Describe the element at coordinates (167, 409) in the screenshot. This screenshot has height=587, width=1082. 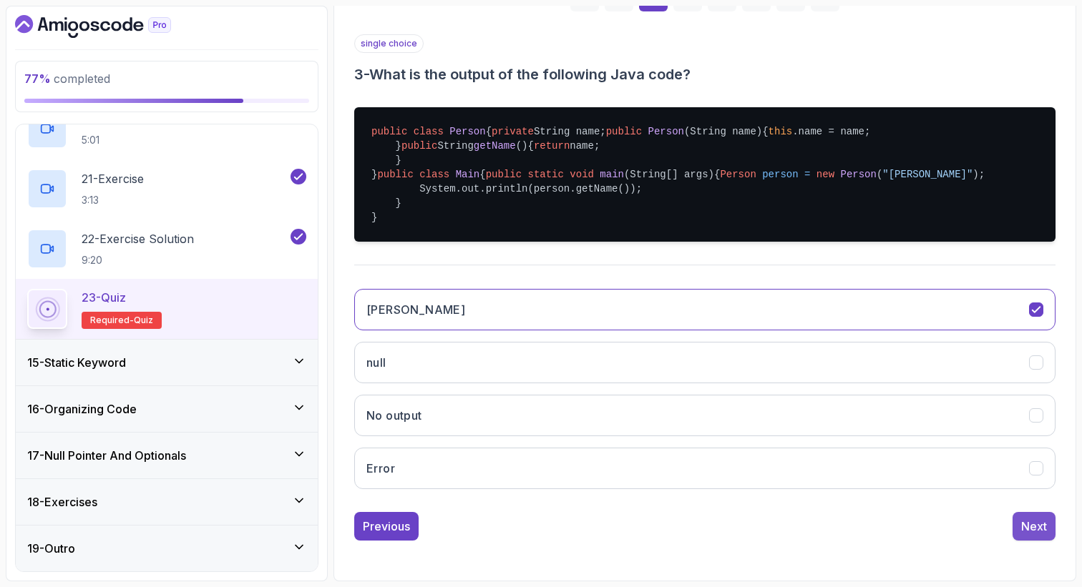
I see `button: 16-Organizing Code` at that location.